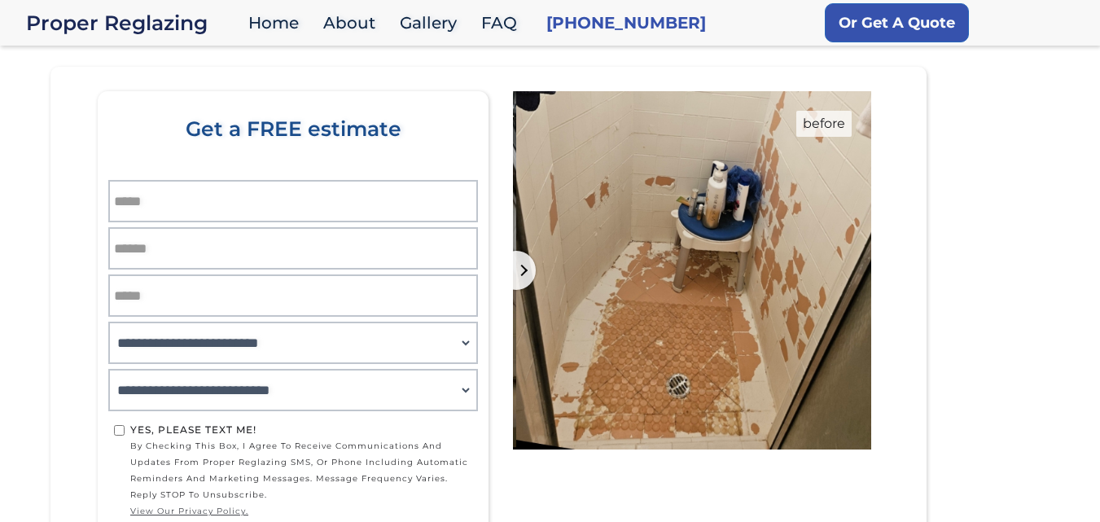  Describe the element at coordinates (354, 23) in the screenshot. I see `a: About` at that location.